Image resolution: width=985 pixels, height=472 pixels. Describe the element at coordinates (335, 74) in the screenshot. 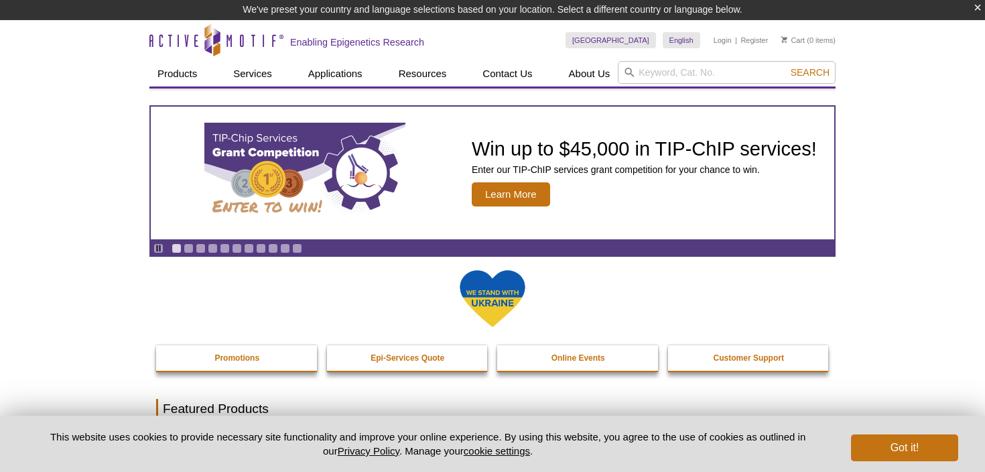

I see `a: Applications` at that location.